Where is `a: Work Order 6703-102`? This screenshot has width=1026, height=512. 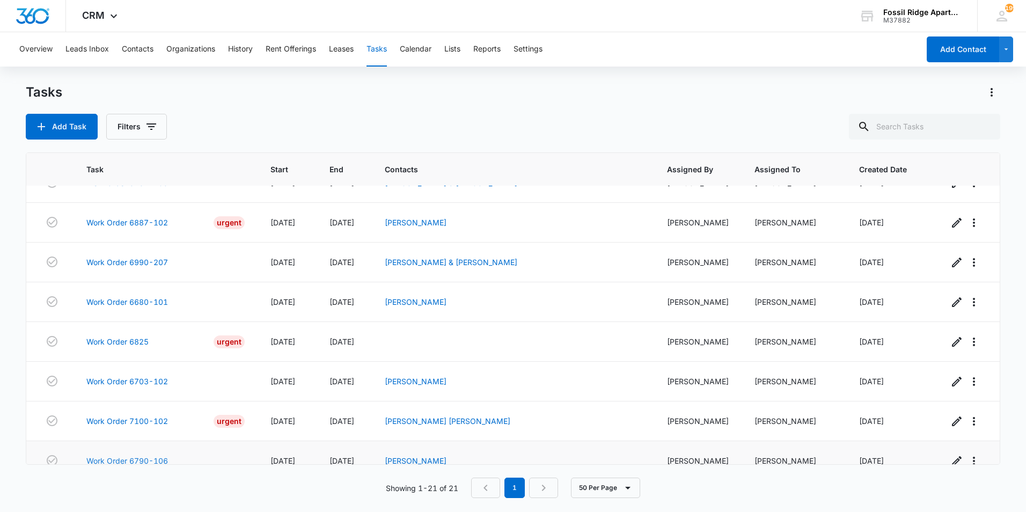 a: Work Order 6703-102 is located at coordinates (127, 381).